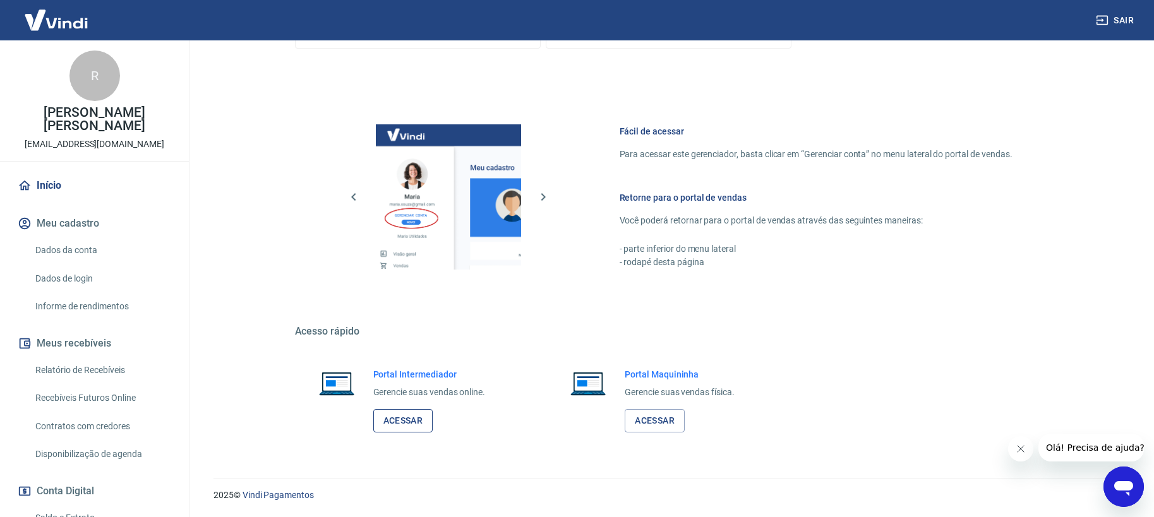 This screenshot has width=1154, height=517. I want to click on p: - rodapé desta página, so click(816, 262).